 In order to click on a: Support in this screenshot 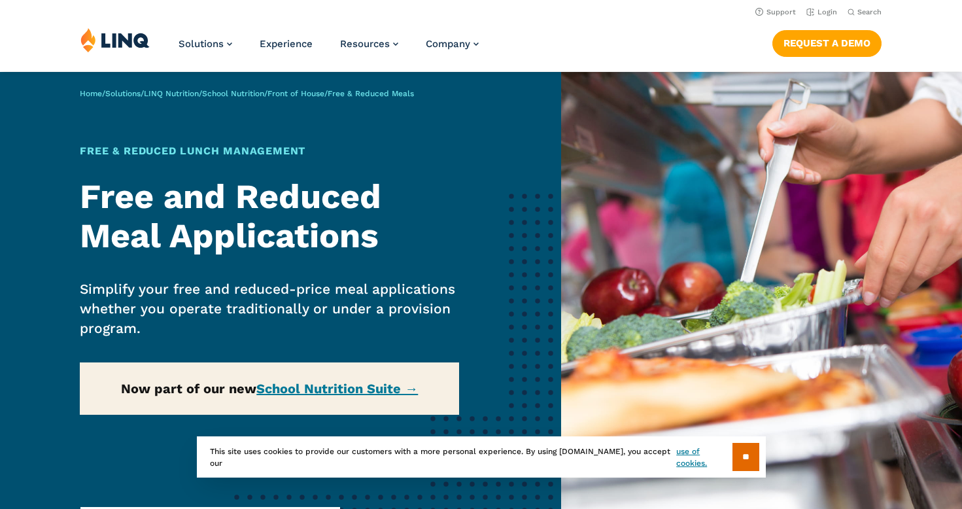, I will do `click(776, 12)`.